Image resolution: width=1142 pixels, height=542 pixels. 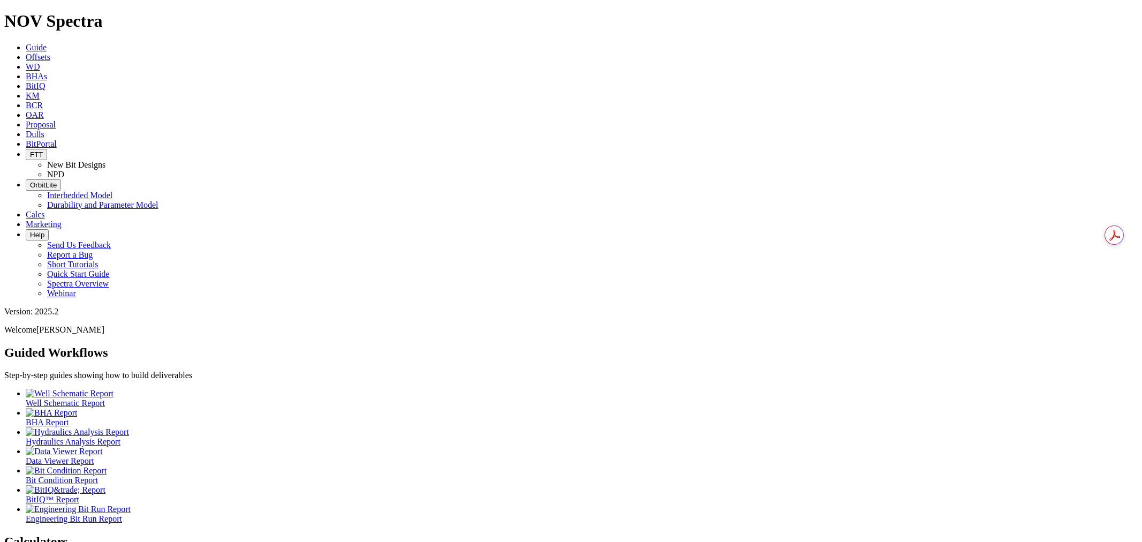 What do you see at coordinates (36, 47) in the screenshot?
I see `span: Guide` at bounding box center [36, 47].